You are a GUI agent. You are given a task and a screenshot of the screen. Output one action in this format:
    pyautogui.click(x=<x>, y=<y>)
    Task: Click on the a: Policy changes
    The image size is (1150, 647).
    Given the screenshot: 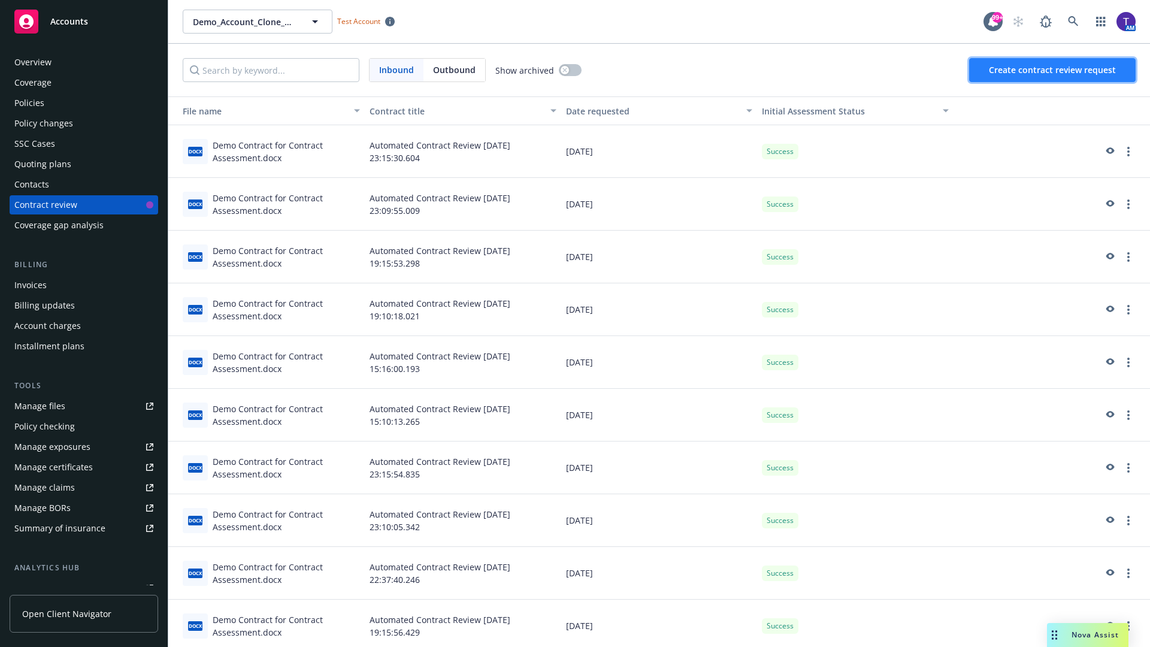 What is the action you would take?
    pyautogui.click(x=84, y=123)
    